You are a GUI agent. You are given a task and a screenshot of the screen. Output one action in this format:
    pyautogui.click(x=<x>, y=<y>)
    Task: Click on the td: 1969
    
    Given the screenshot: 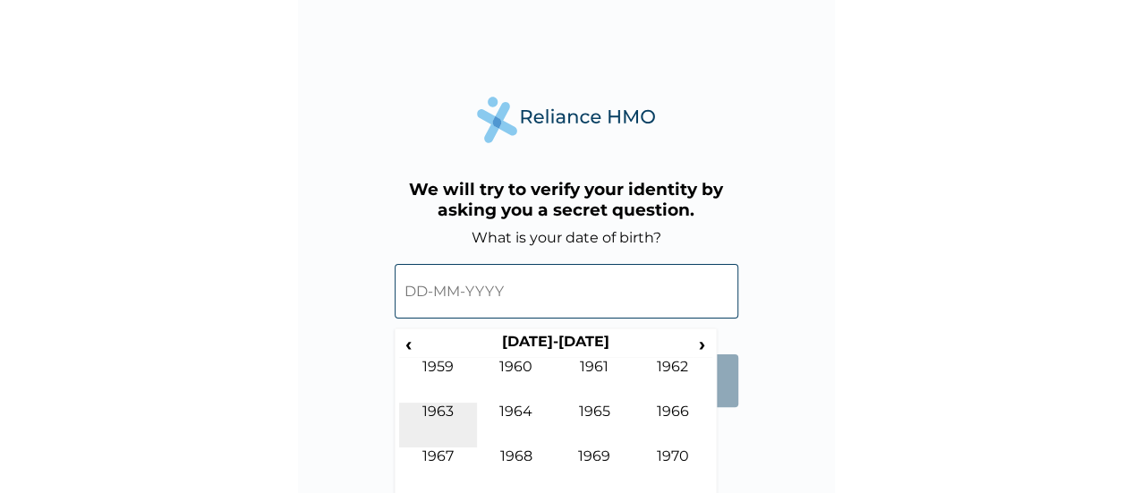 What is the action you would take?
    pyautogui.click(x=595, y=470)
    